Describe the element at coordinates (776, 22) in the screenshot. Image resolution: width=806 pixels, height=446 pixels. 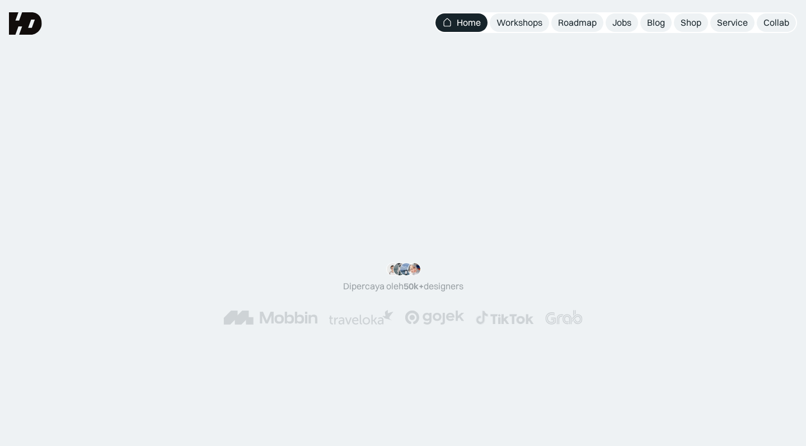
I see `div: Collab` at that location.